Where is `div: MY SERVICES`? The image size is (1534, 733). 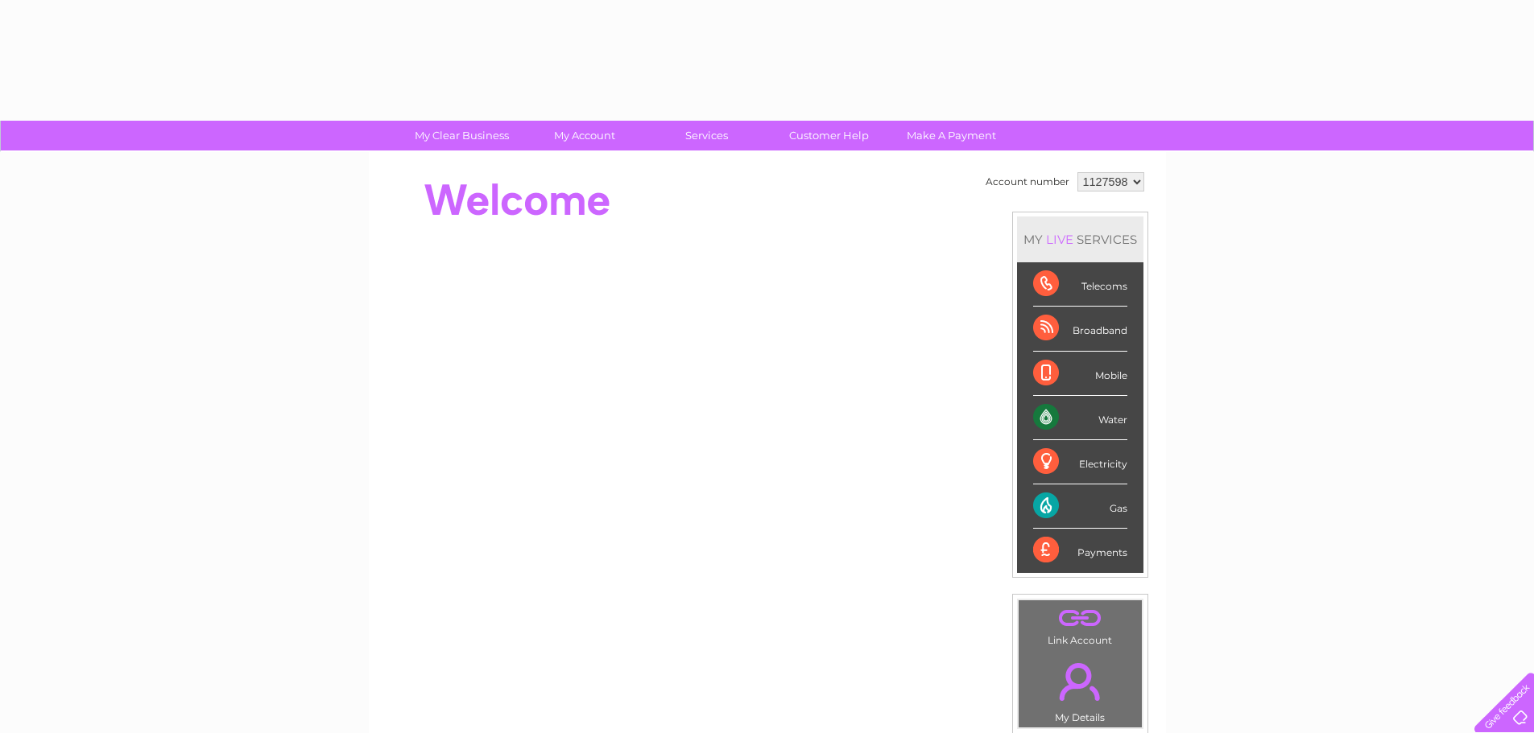
div: MY SERVICES is located at coordinates (1079, 239).